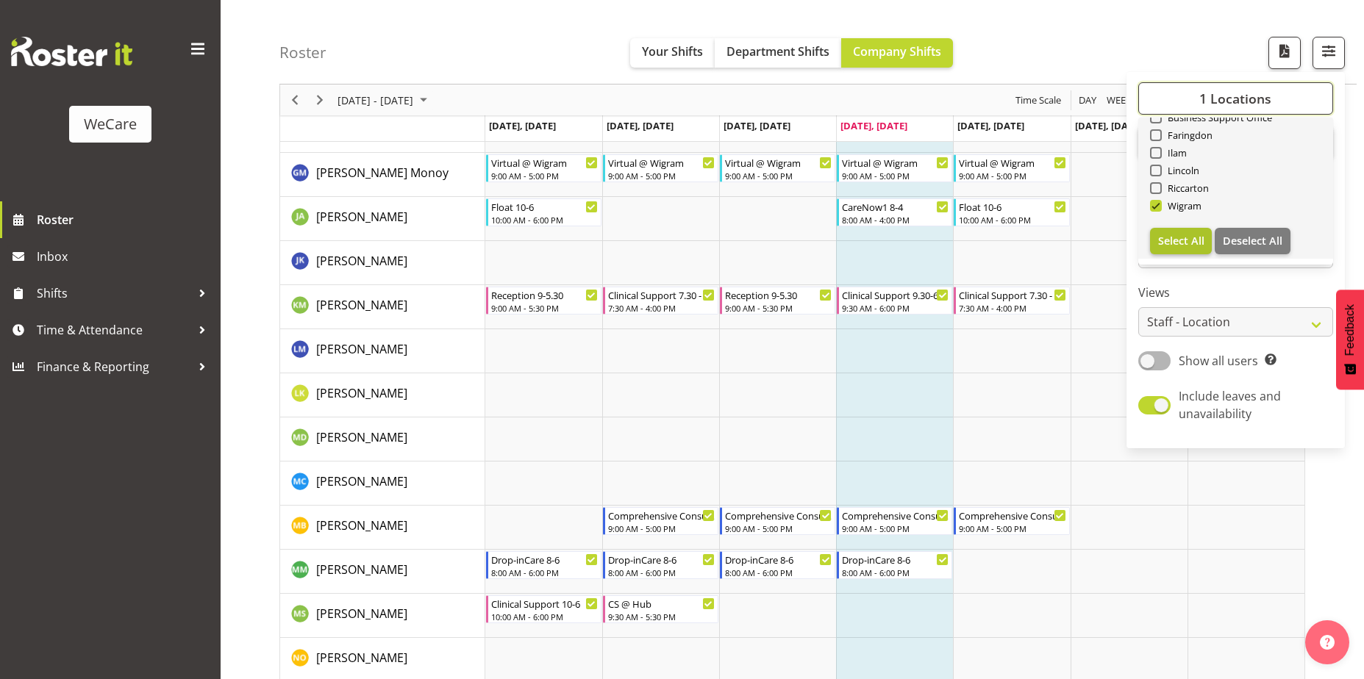 This screenshot has height=679, width=1364. What do you see at coordinates (303, 52) in the screenshot?
I see `h4: Roster` at bounding box center [303, 52].